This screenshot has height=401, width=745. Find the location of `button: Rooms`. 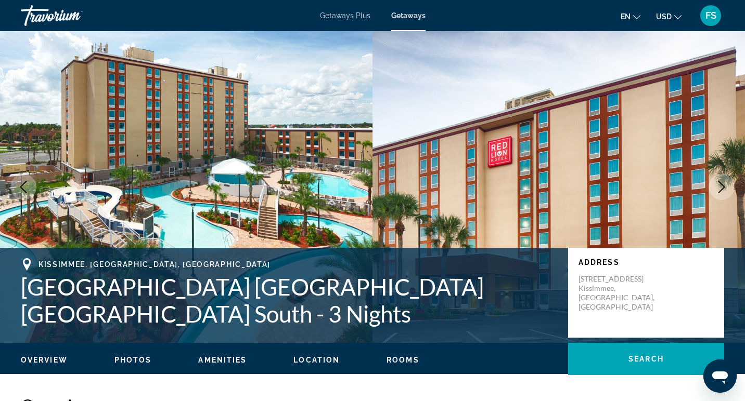

button: Rooms is located at coordinates (402, 360).